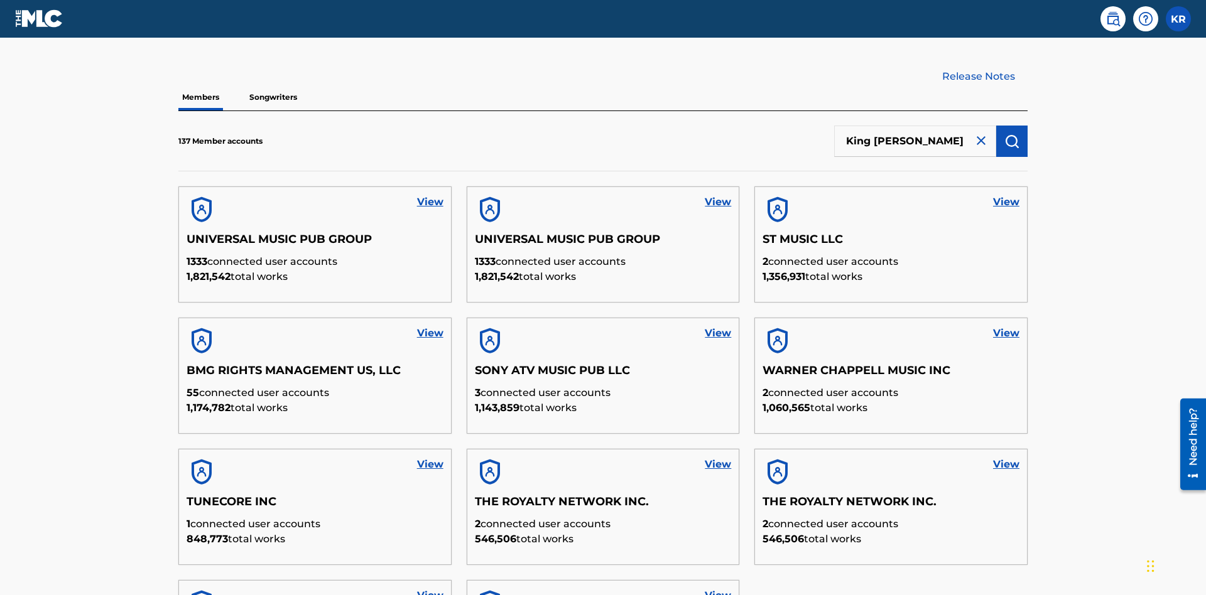 Image resolution: width=1206 pixels, height=595 pixels. What do you see at coordinates (22, 51) in the screenshot?
I see `div: Open Resource Center` at bounding box center [22, 51].